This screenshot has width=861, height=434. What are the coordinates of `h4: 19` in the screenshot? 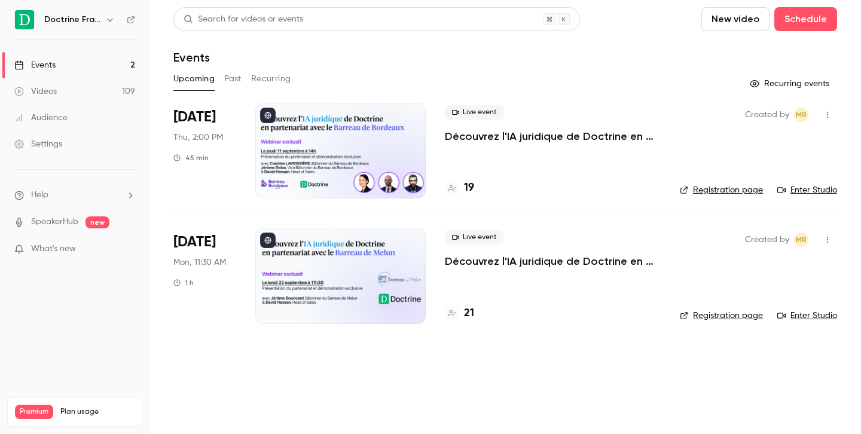 It's located at (469, 188).